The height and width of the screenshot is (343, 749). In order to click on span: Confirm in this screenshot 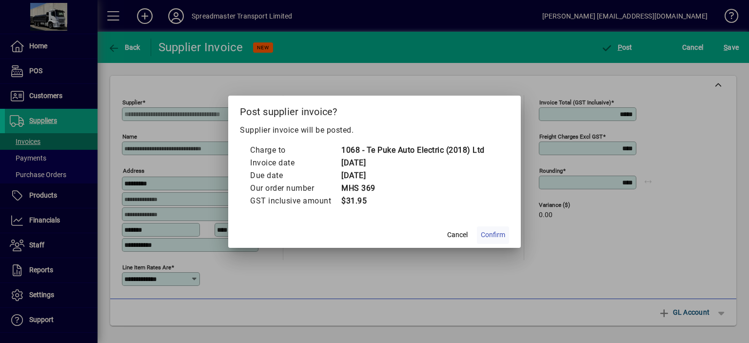, I will do `click(493, 234)`.